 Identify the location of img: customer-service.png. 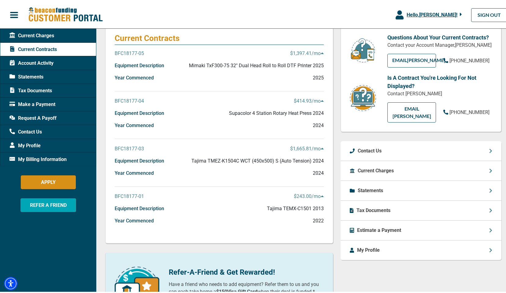
(363, 49).